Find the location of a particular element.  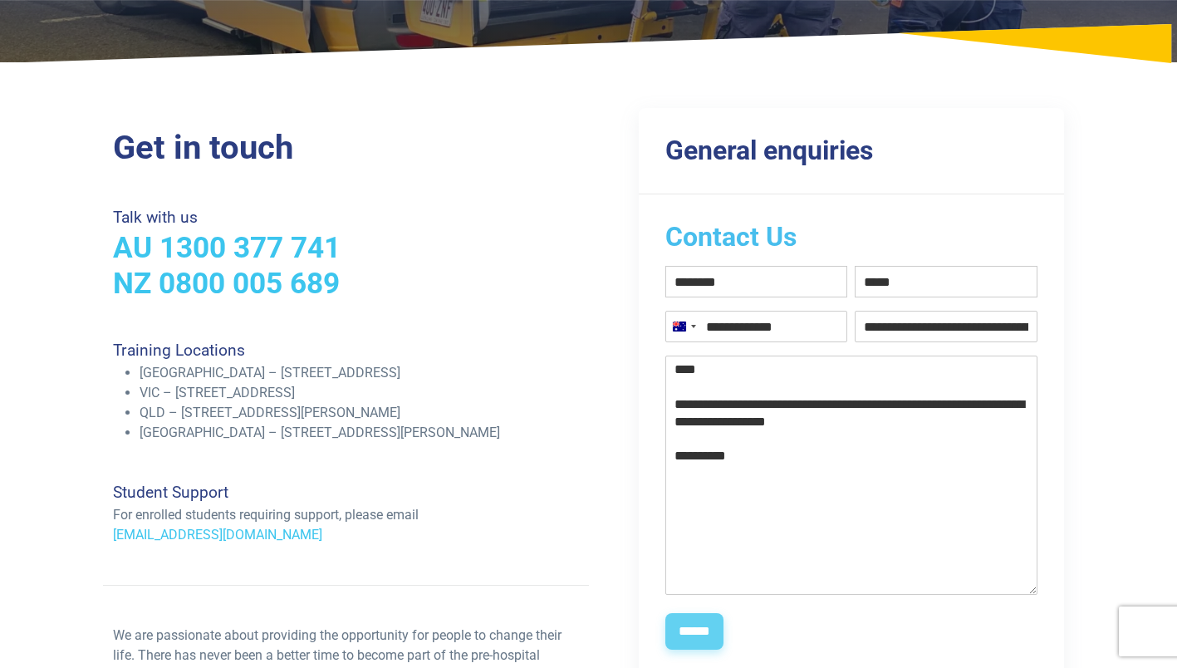

h3: General enquiries is located at coordinates (851, 150).